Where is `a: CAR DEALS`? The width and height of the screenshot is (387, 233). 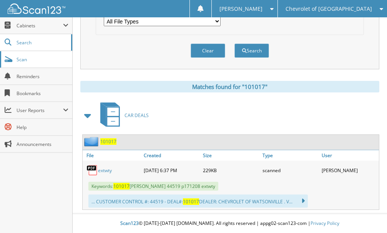 a: CAR DEALS is located at coordinates (122, 115).